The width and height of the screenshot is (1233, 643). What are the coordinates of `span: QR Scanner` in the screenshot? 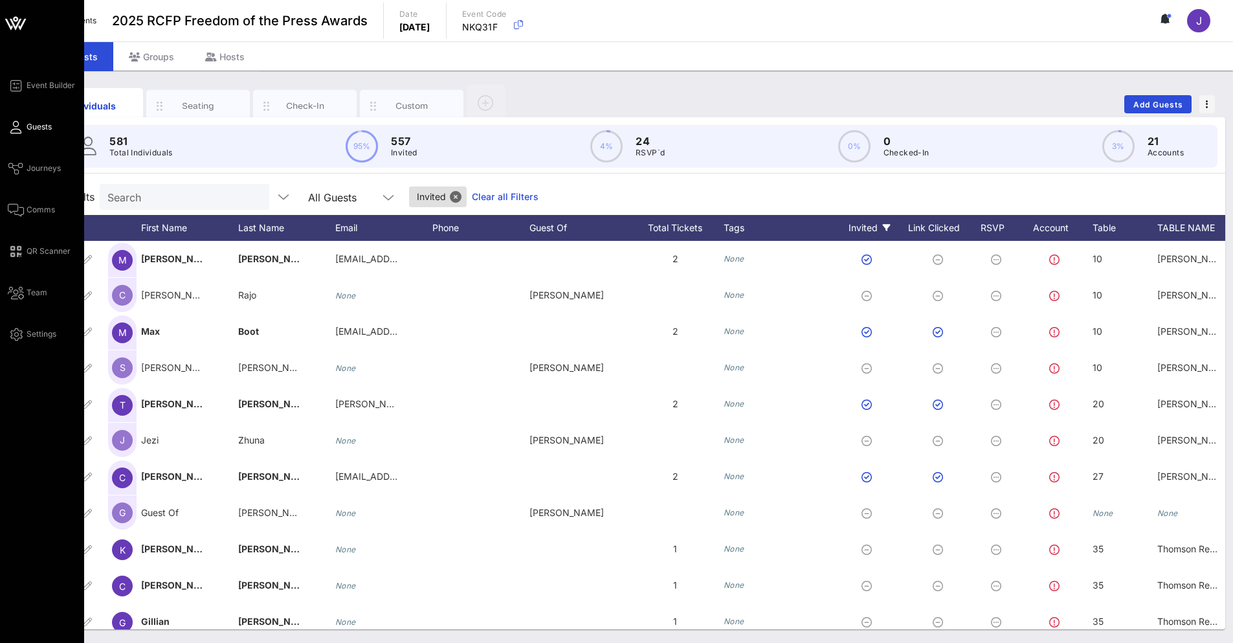 It's located at (49, 251).